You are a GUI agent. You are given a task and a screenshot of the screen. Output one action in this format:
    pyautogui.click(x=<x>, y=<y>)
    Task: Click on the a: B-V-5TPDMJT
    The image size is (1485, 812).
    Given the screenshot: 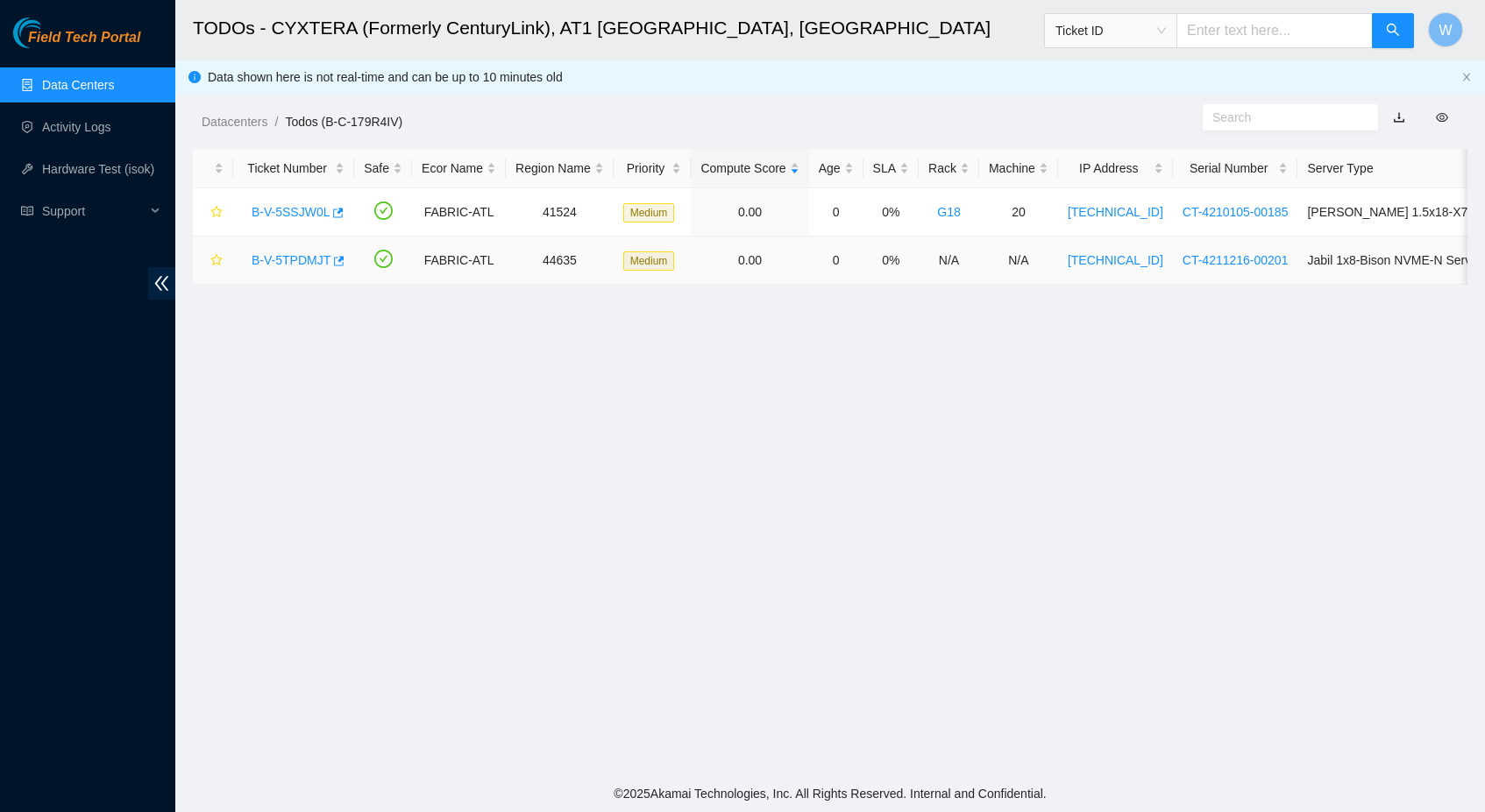 What is the action you would take?
    pyautogui.click(x=291, y=260)
    